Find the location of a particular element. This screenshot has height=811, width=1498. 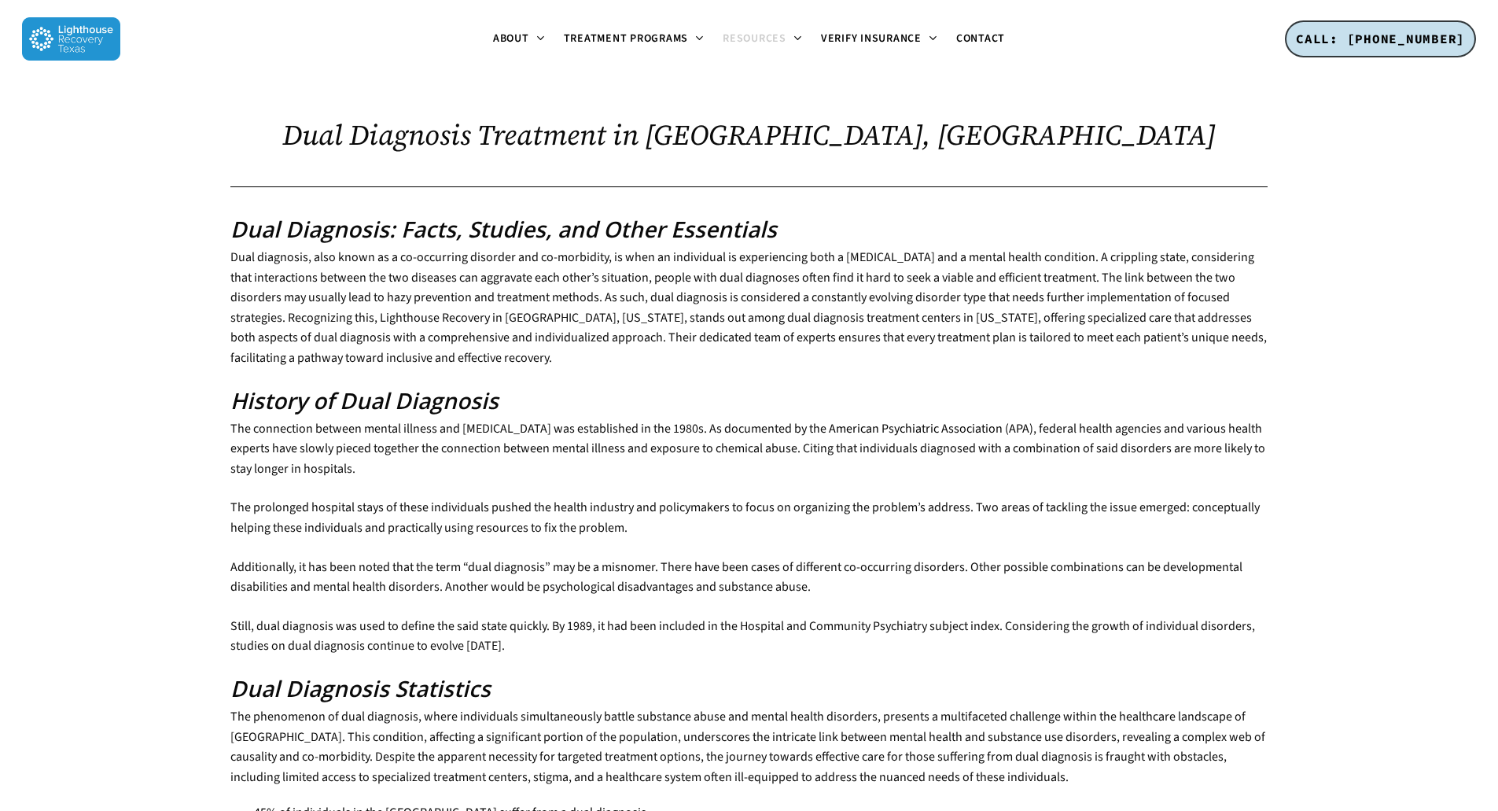

span: The phenomenon of dual diagnosis, where individuals simultaneously battle substance abuse and men... is located at coordinates (748, 746).